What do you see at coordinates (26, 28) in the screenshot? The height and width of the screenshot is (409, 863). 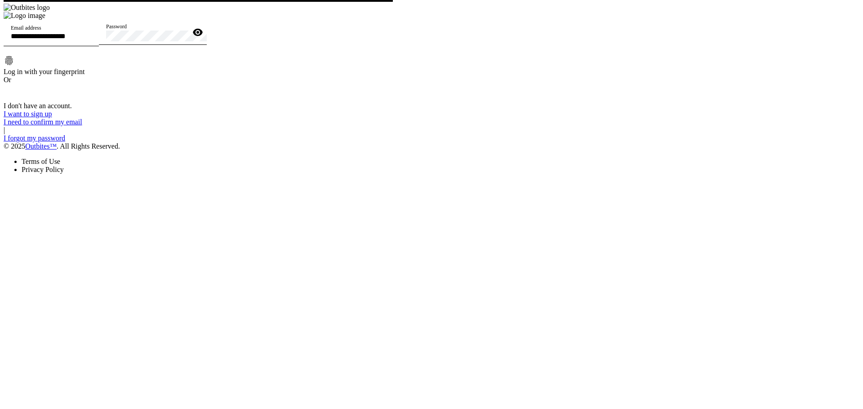 I see `mat-label: Email address` at bounding box center [26, 28].